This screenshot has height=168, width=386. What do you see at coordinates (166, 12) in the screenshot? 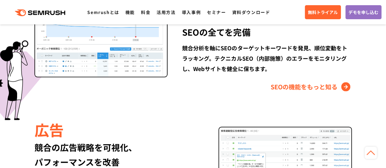
I see `a: 活用方法` at bounding box center [166, 12].